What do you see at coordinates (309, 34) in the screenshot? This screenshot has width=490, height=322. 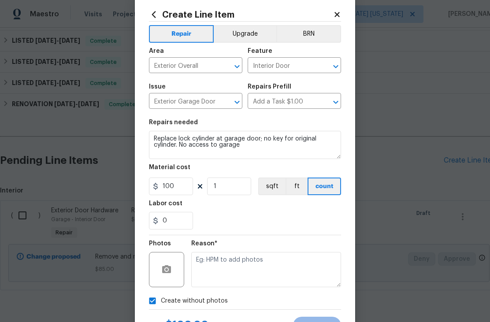 I see `button: BRN` at bounding box center [309, 34].